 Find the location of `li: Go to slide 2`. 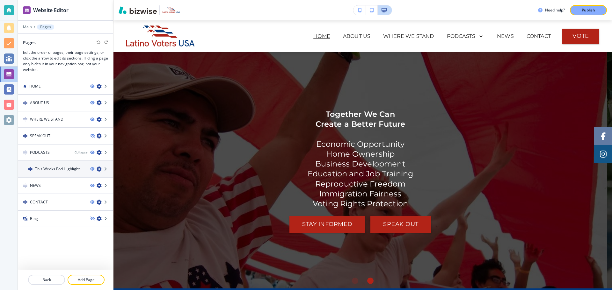

li: Go to slide 2 is located at coordinates (370, 281).